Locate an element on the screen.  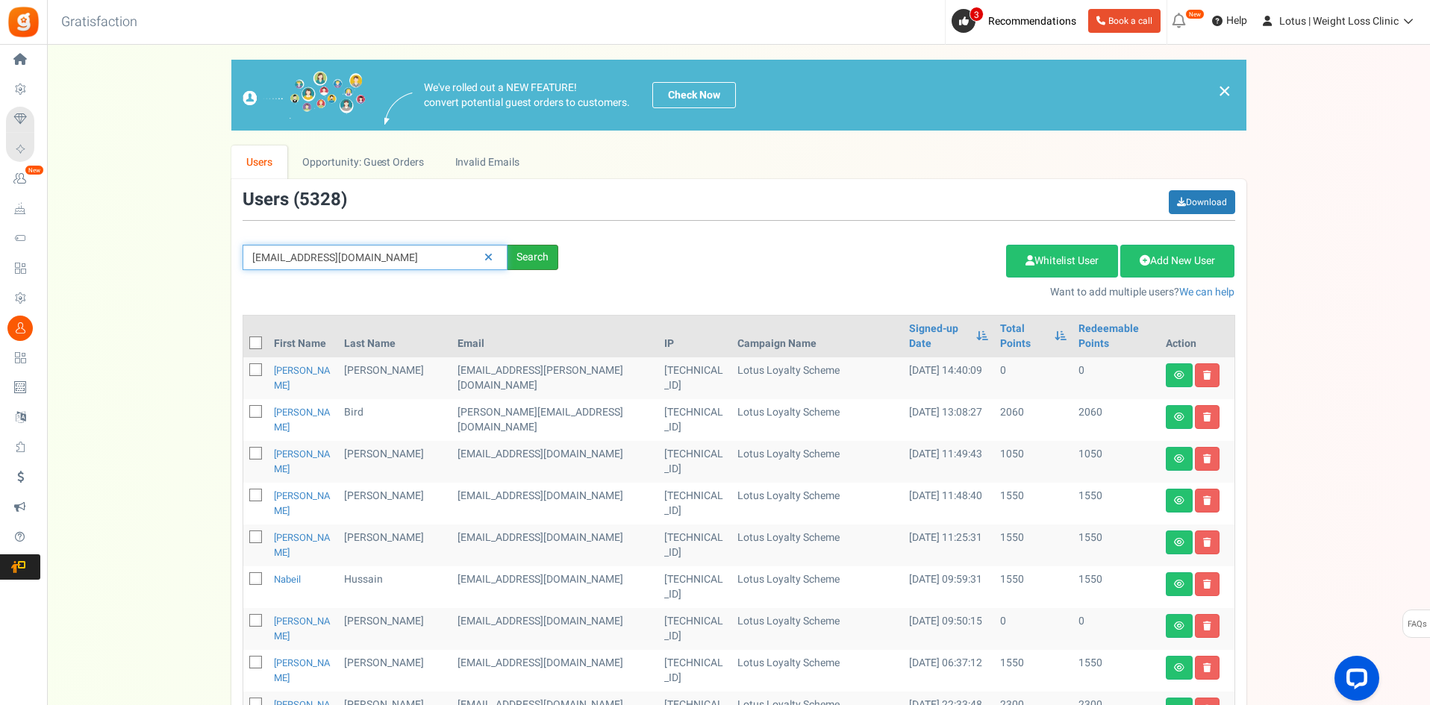
td: Bird is located at coordinates (394, 420).